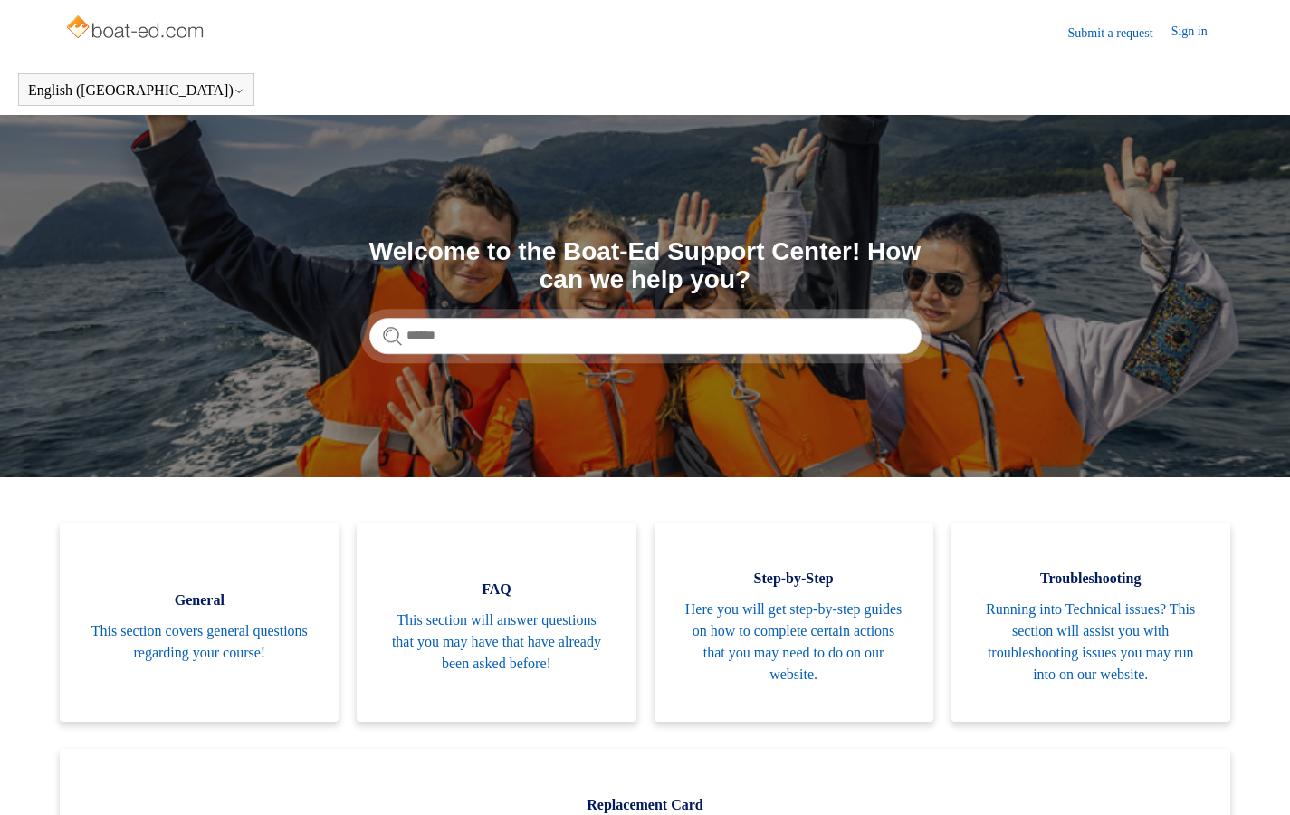 This screenshot has height=815, width=1290. What do you see at coordinates (1199, 33) in the screenshot?
I see `a: Sign in` at bounding box center [1199, 33].